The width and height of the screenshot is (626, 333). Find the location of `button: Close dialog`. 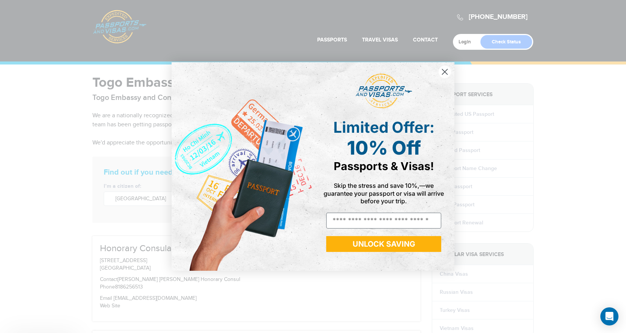

button: Close dialog is located at coordinates (444, 72).